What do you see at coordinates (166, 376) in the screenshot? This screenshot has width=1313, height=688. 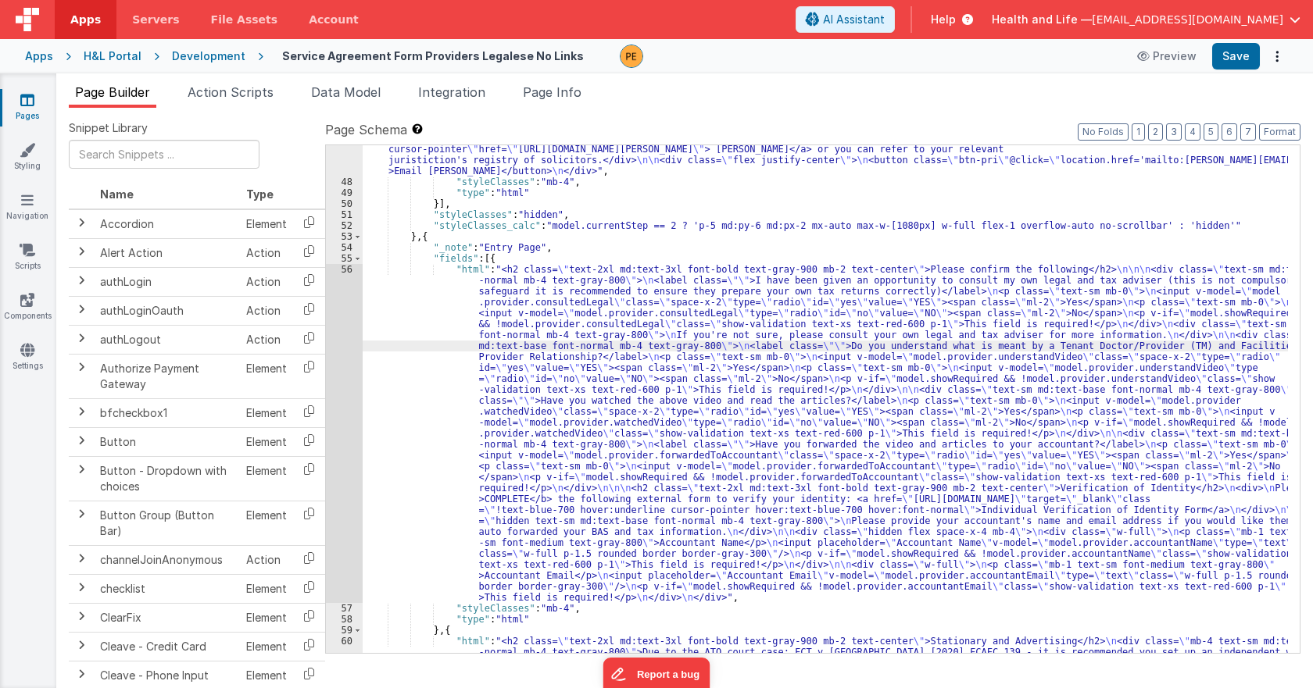 I see `td: Authorize Payment Gateway` at bounding box center [166, 376].